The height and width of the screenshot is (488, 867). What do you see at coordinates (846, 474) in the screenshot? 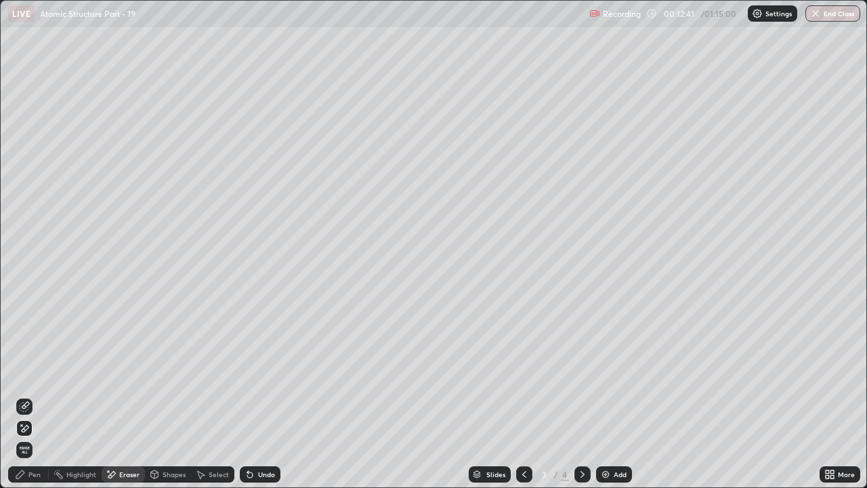
I see `div: More` at bounding box center [846, 474].